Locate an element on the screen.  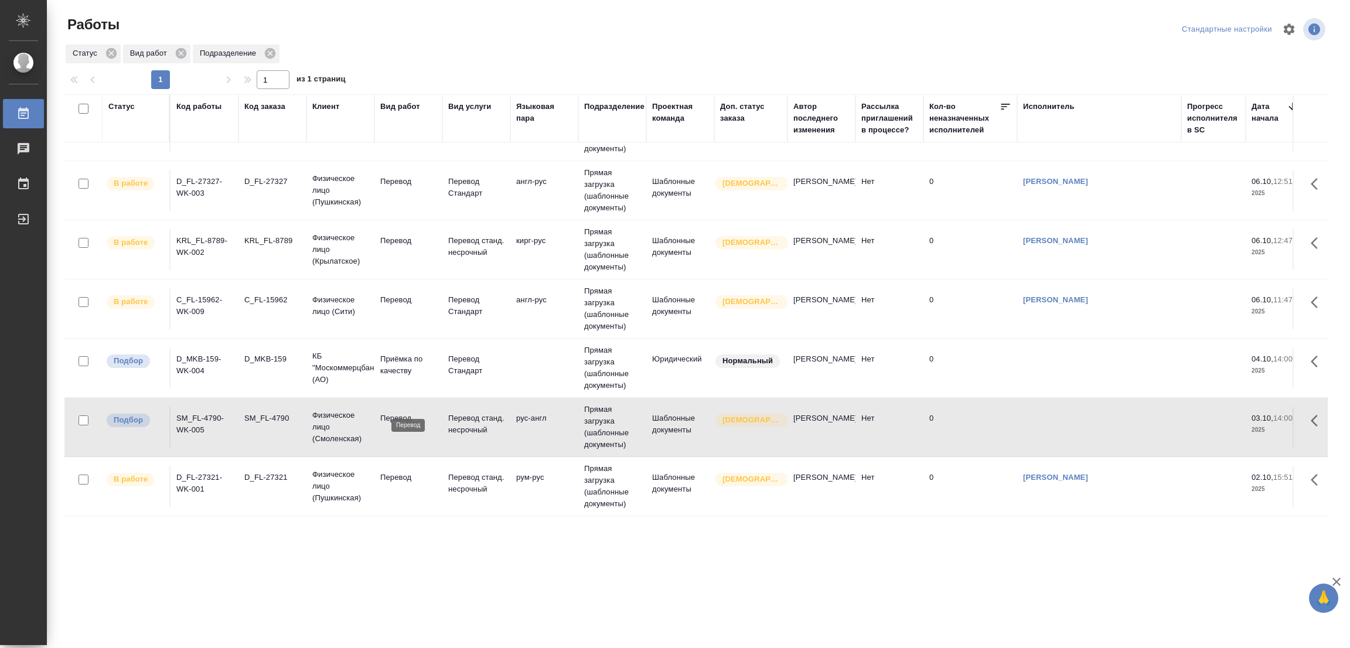
div: Клиент is located at coordinates (326, 107).